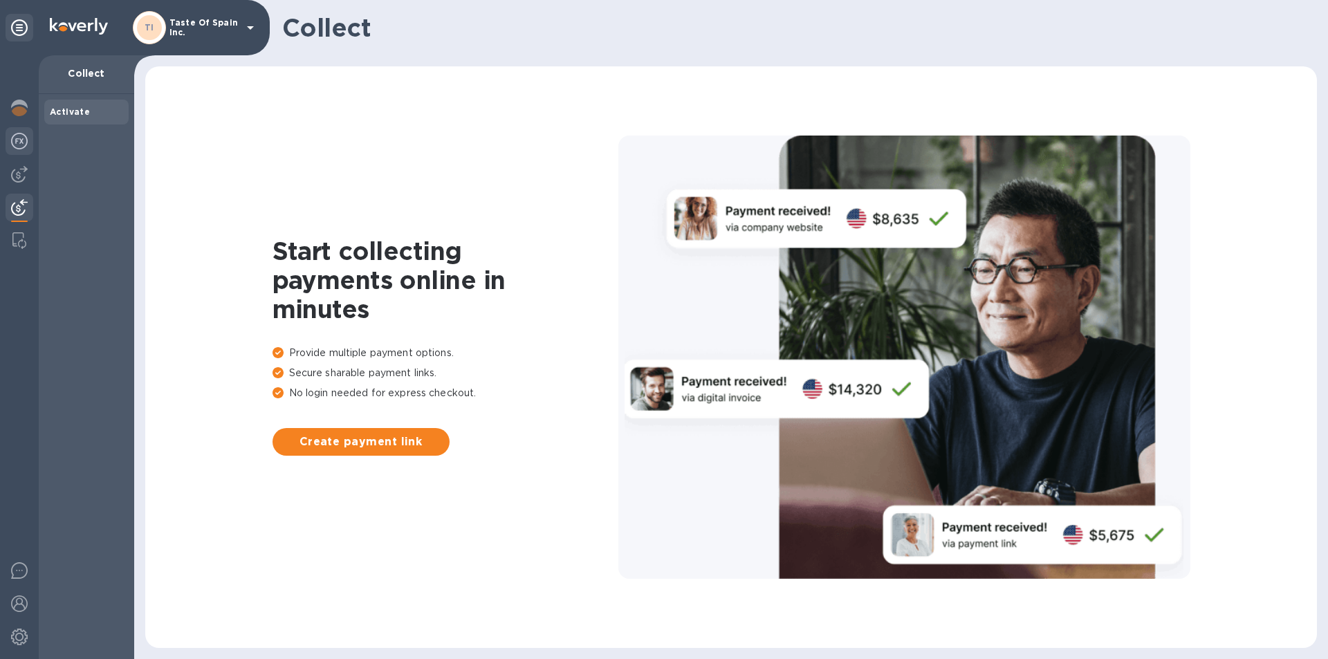 This screenshot has height=659, width=1328. Describe the element at coordinates (361, 442) in the screenshot. I see `span: Create payment link` at that location.